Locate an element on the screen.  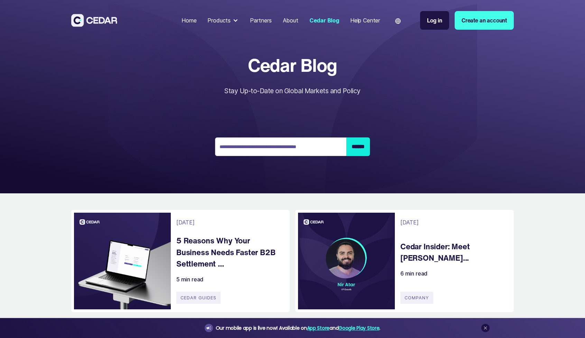
h4: 5 Reasons Why Your Business Needs Faster B2B Settlement ... is located at coordinates (229, 252).